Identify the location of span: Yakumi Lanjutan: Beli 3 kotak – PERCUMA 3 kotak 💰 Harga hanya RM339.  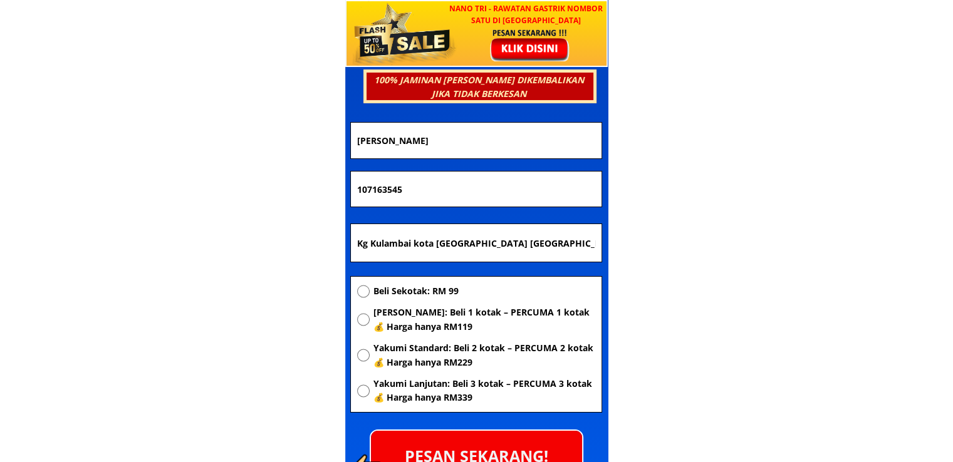
(484, 391).